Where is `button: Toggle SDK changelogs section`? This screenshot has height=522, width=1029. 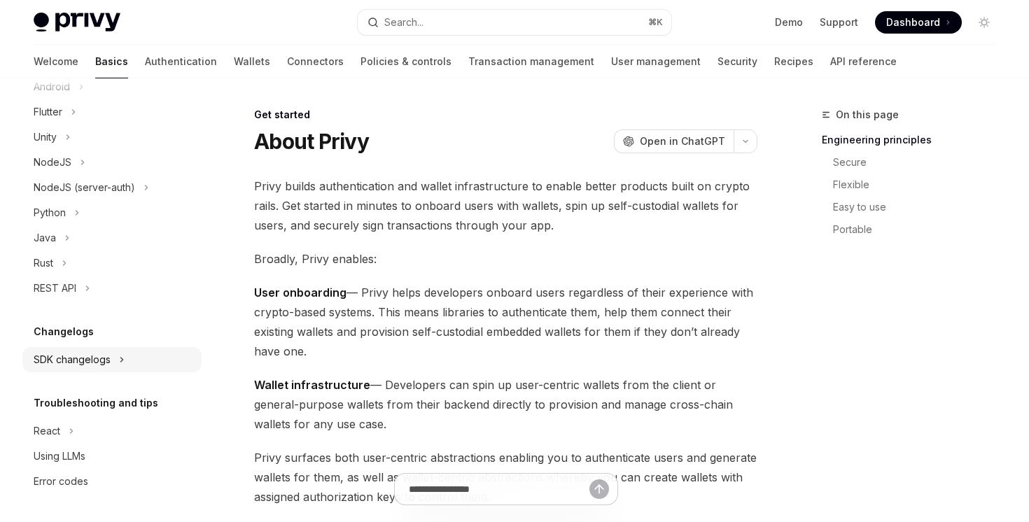
button: Toggle SDK changelogs section is located at coordinates (112, 360).